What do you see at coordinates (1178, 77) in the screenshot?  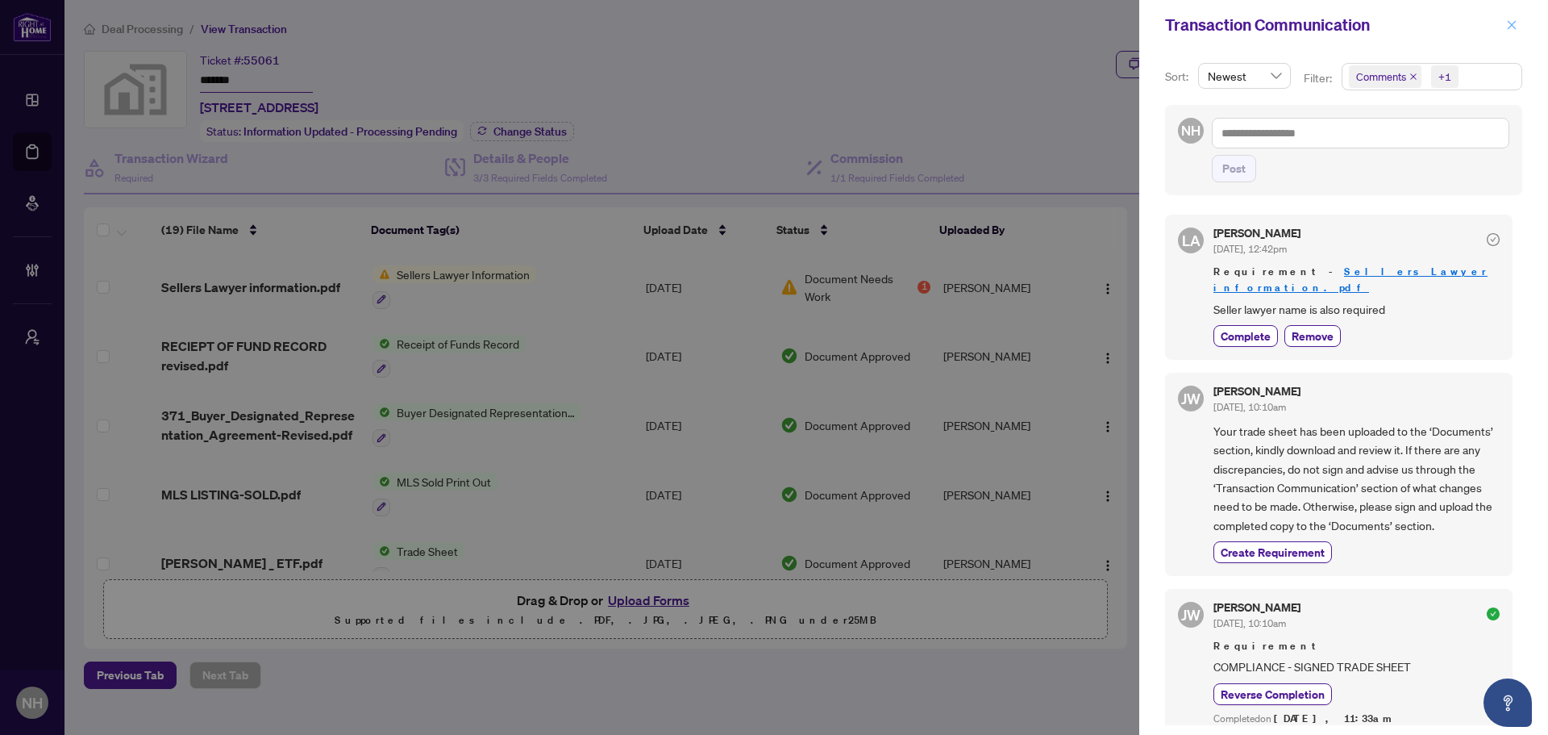 I see `p: Sort:` at bounding box center [1178, 77].